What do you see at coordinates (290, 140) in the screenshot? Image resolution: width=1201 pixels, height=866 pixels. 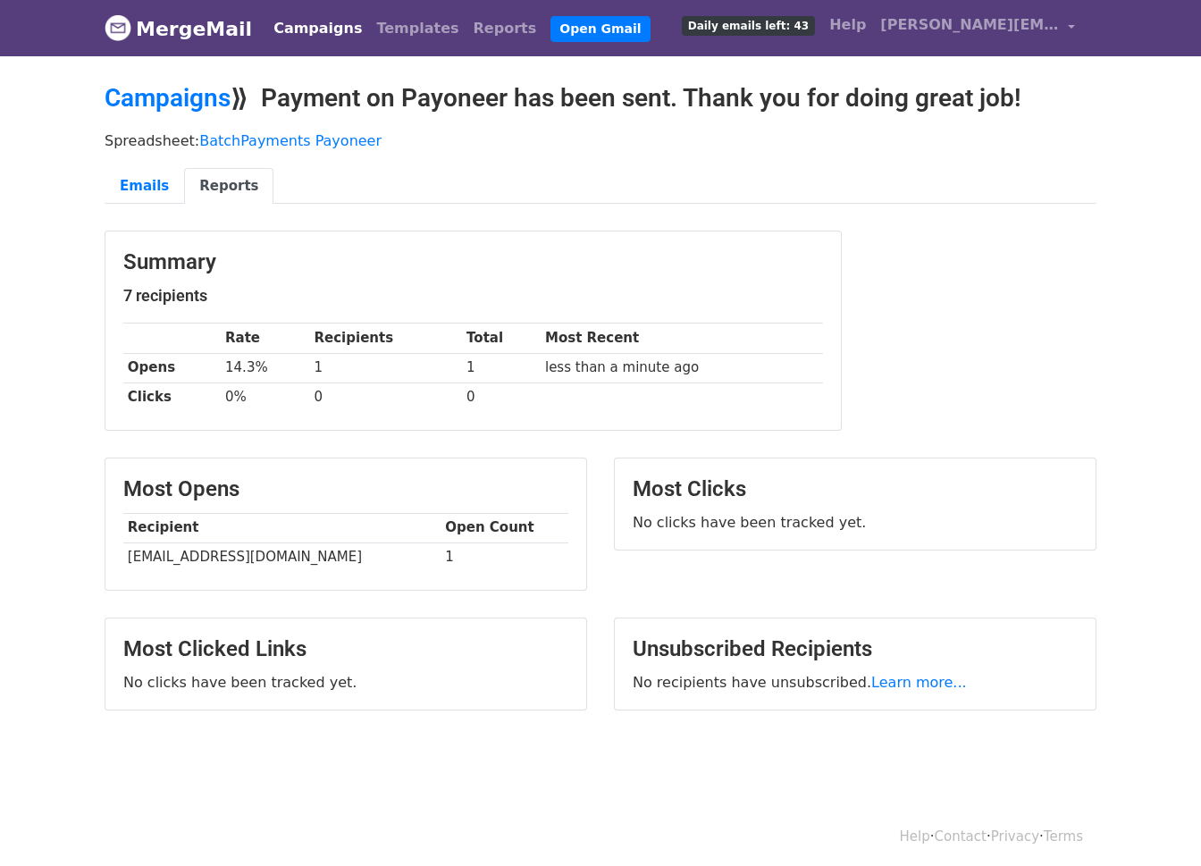 I see `a: BatchPayments Payoneer` at bounding box center [290, 140].